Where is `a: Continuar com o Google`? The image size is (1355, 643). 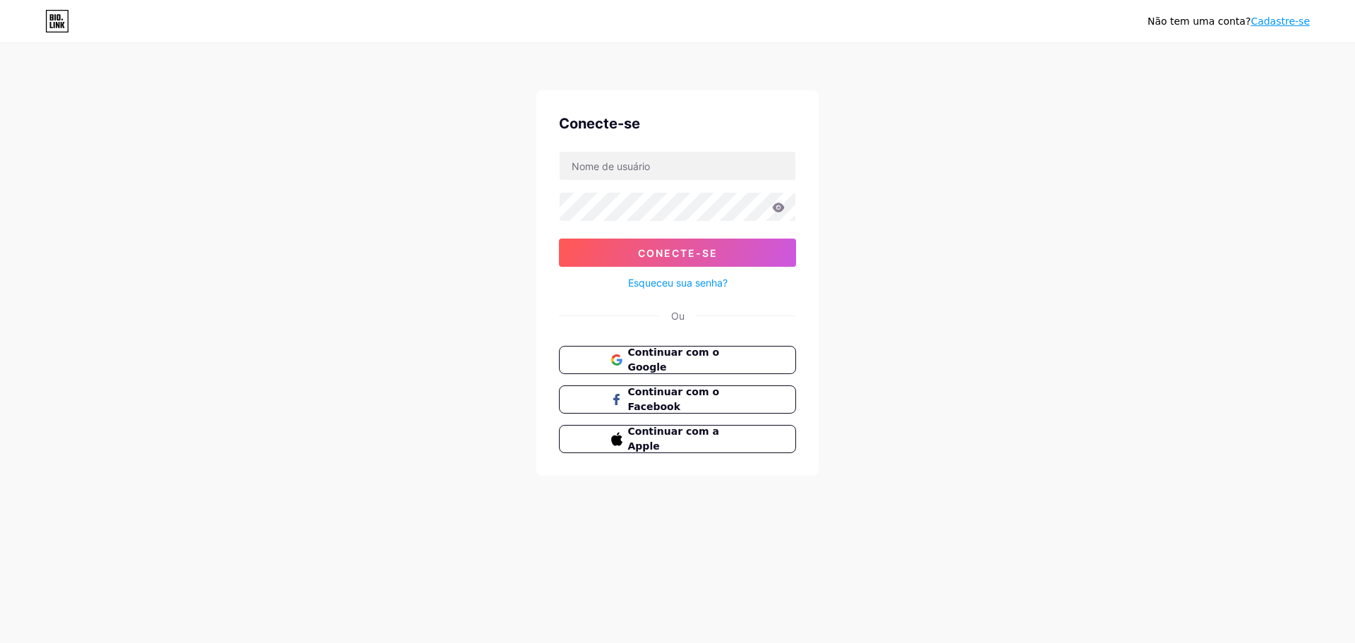
a: Continuar com o Google is located at coordinates (678, 360).